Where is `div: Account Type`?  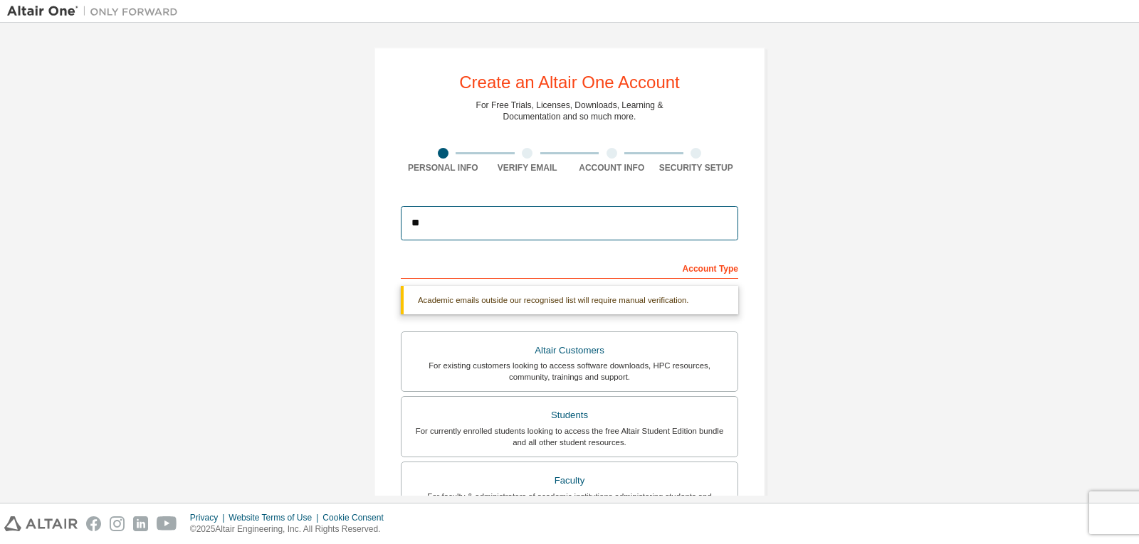 div: Account Type is located at coordinates (569, 268).